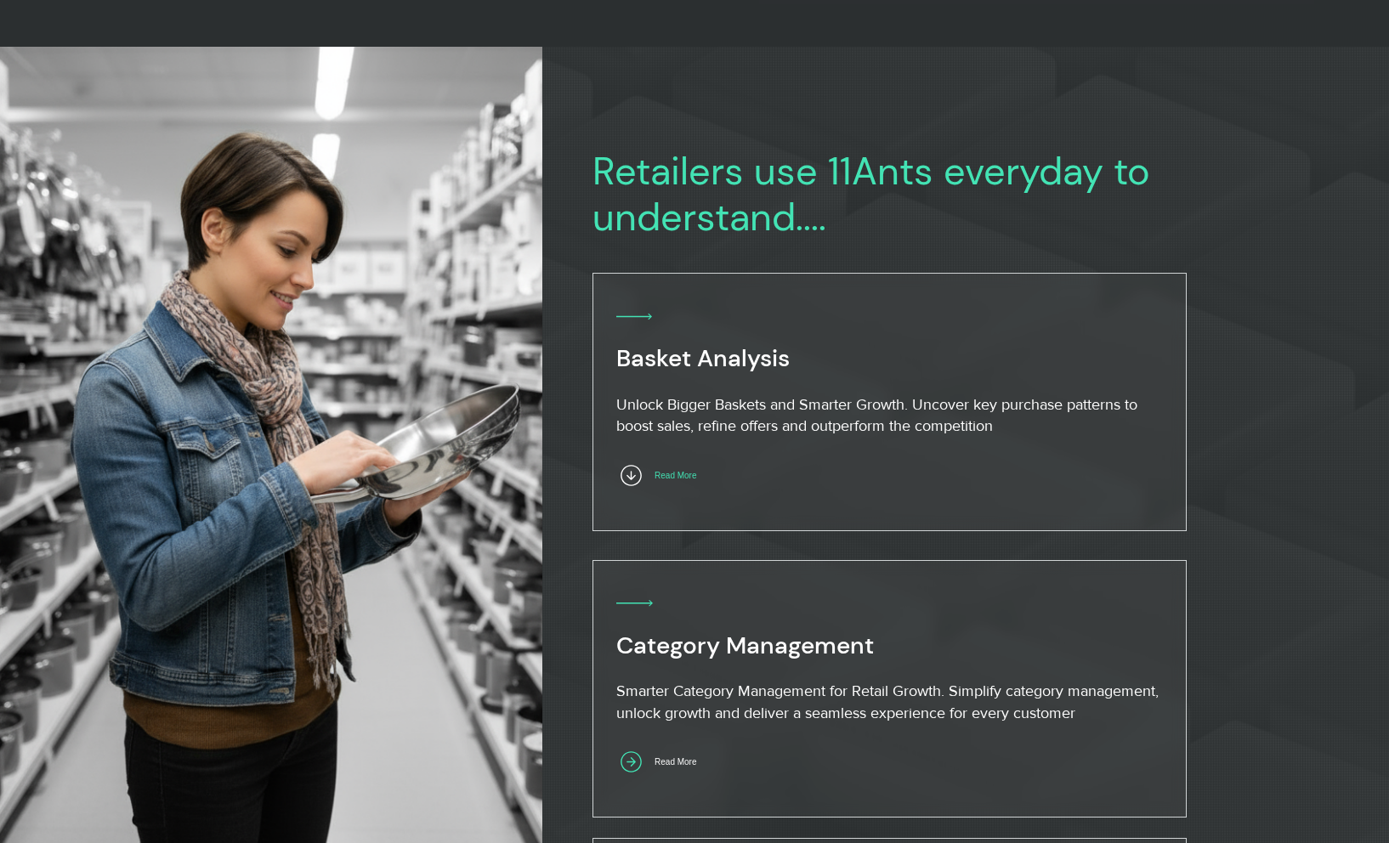 This screenshot has width=1389, height=843. I want to click on span: Category Management, so click(744, 645).